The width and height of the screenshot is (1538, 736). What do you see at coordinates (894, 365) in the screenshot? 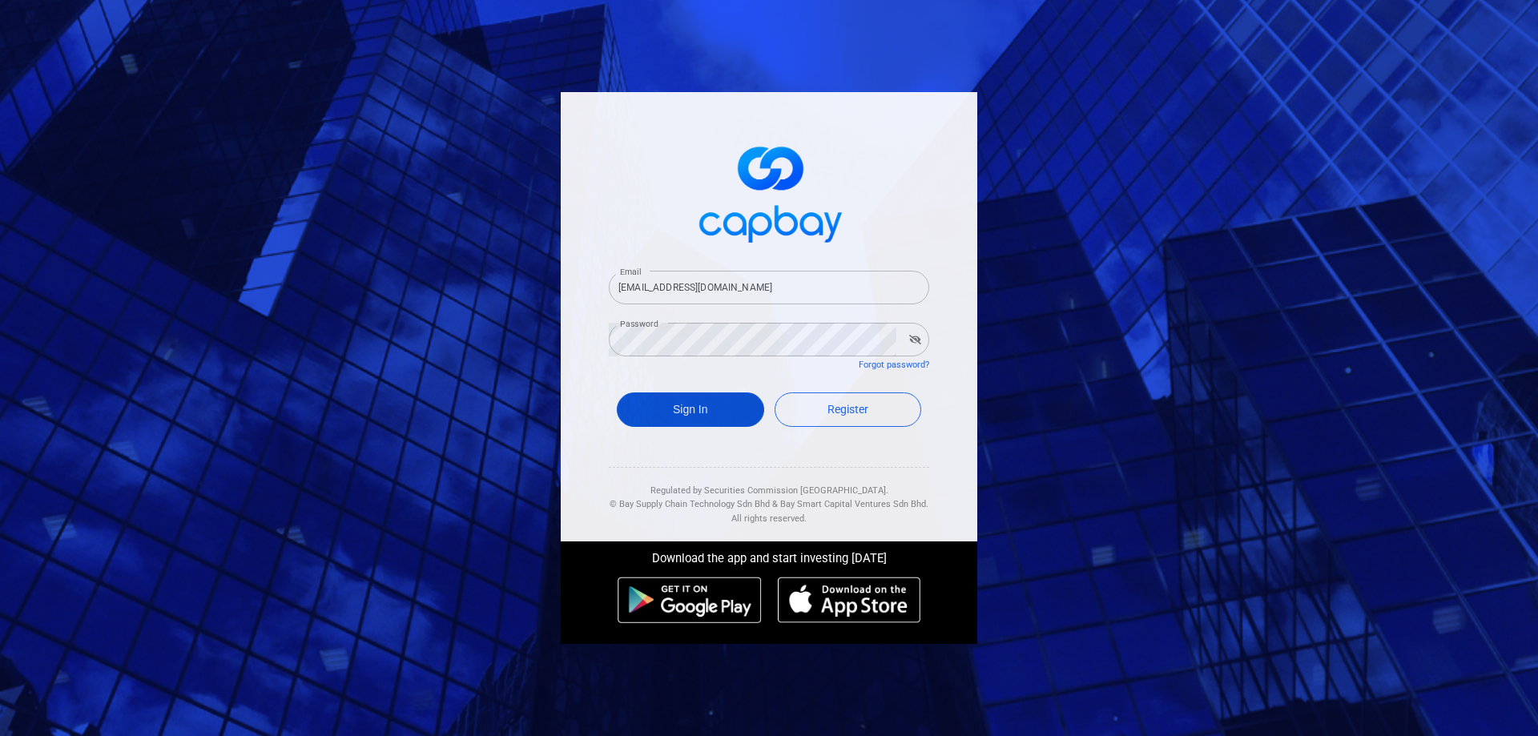
I see `a: Forgot password?` at bounding box center [894, 365].